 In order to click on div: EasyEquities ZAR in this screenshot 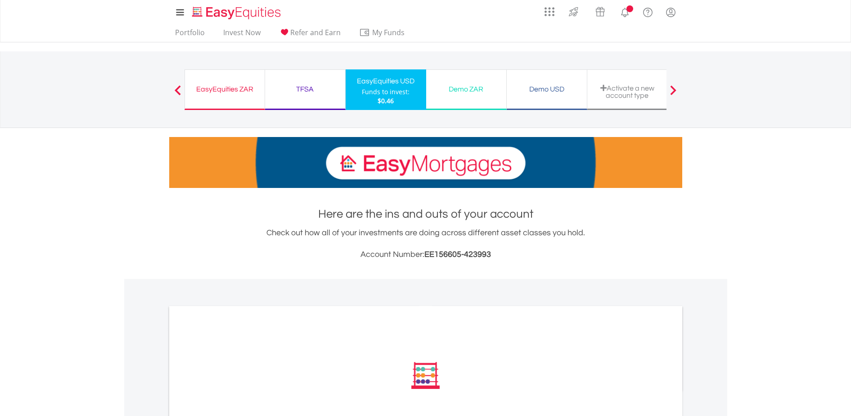, I will do `click(225, 89)`.